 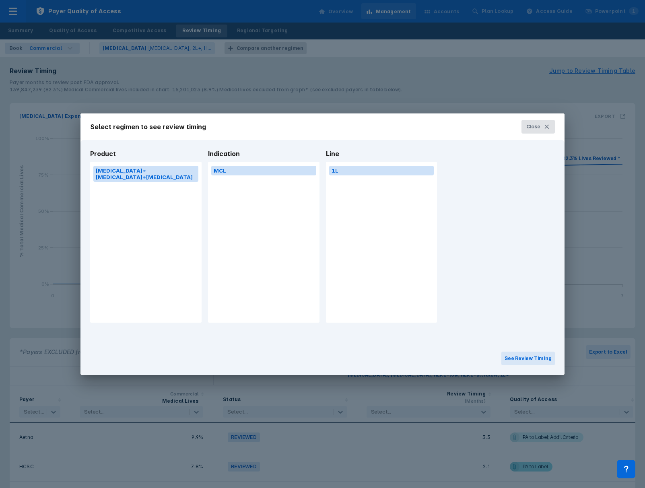 I want to click on button: 1L, so click(x=381, y=171).